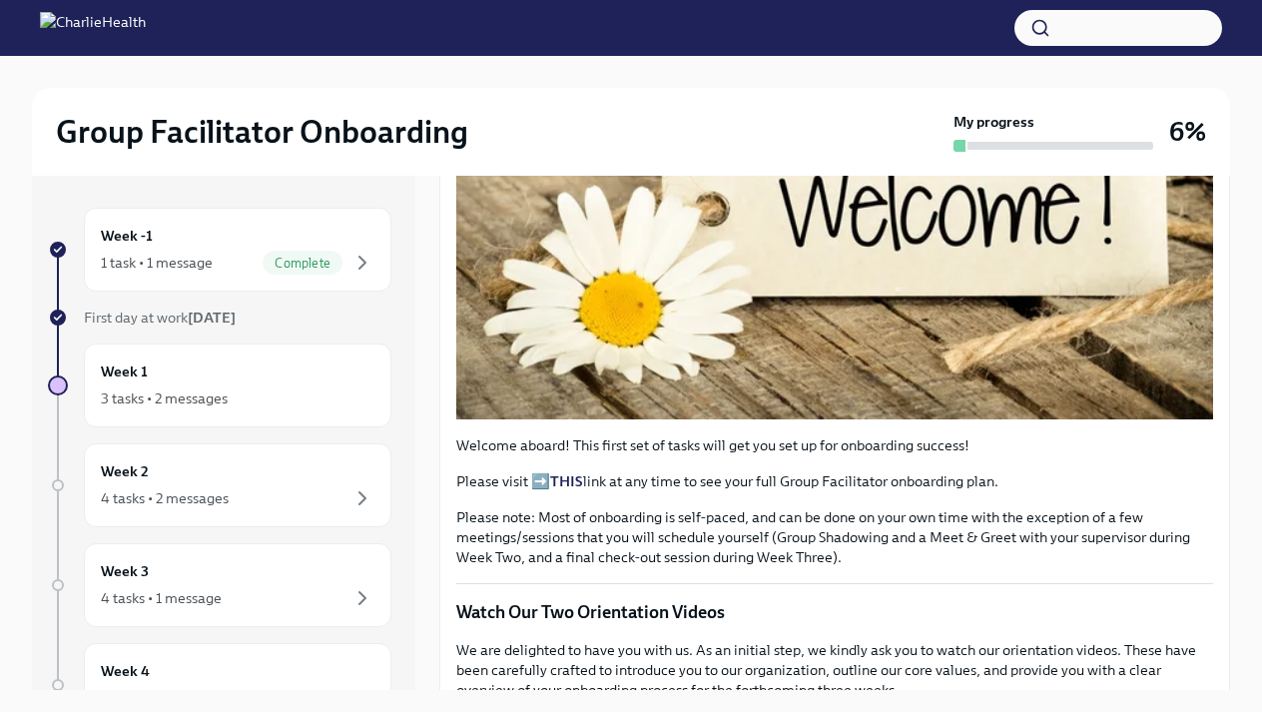 Image resolution: width=1262 pixels, height=712 pixels. What do you see at coordinates (125, 571) in the screenshot?
I see `h6: Week 3` at bounding box center [125, 571].